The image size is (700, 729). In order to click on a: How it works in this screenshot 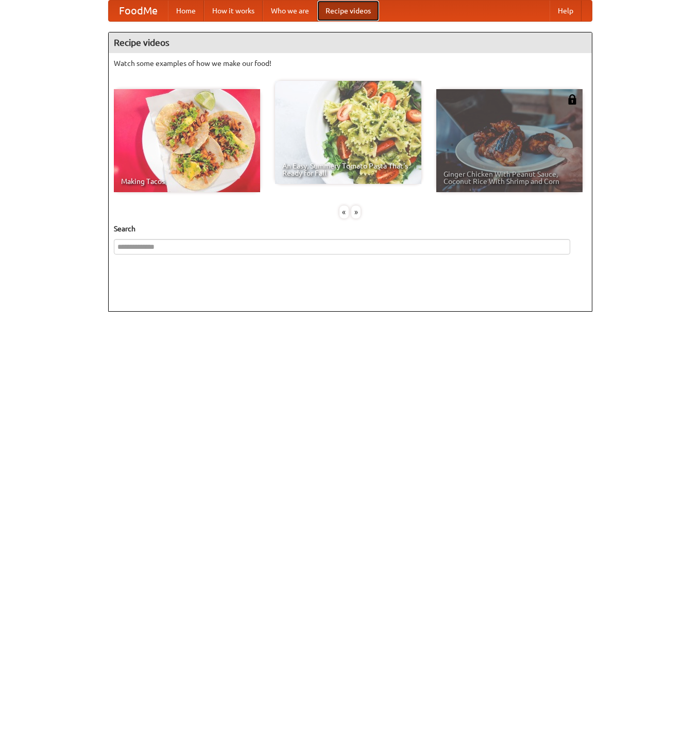, I will do `click(233, 11)`.